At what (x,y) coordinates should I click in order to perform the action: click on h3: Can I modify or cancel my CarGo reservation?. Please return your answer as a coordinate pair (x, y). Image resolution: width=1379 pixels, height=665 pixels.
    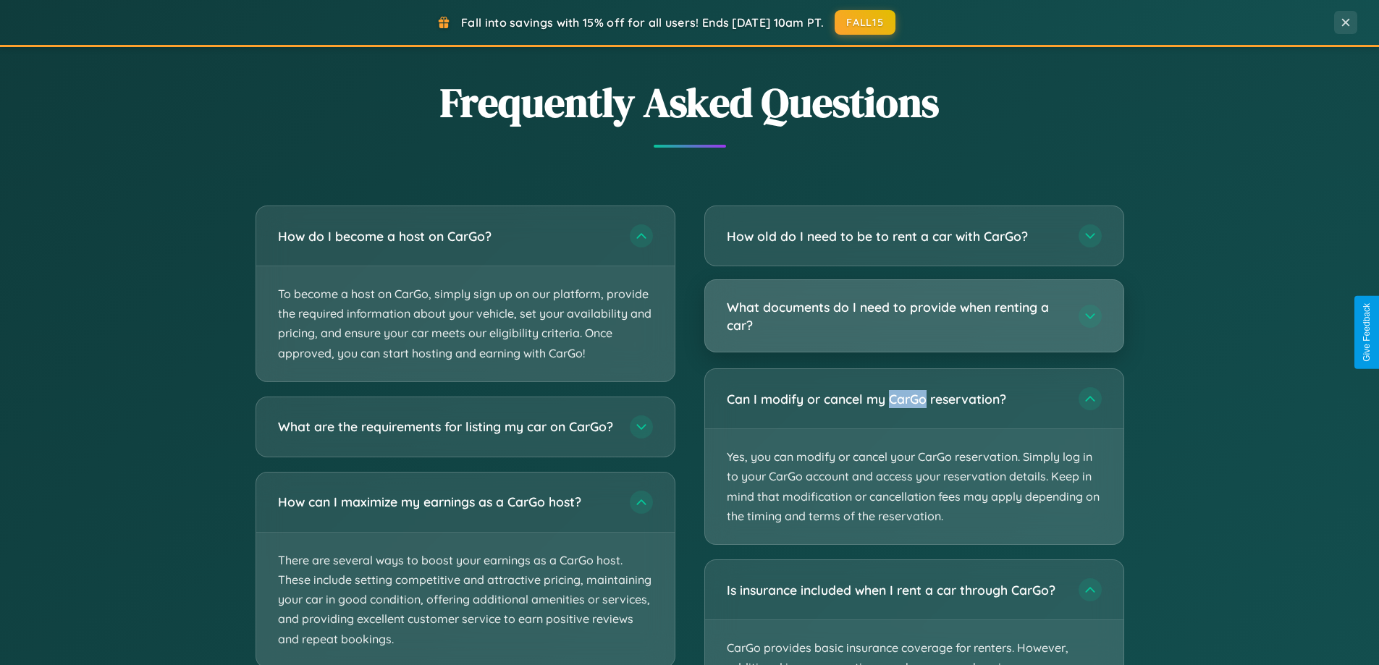
    Looking at the image, I should click on (895, 399).